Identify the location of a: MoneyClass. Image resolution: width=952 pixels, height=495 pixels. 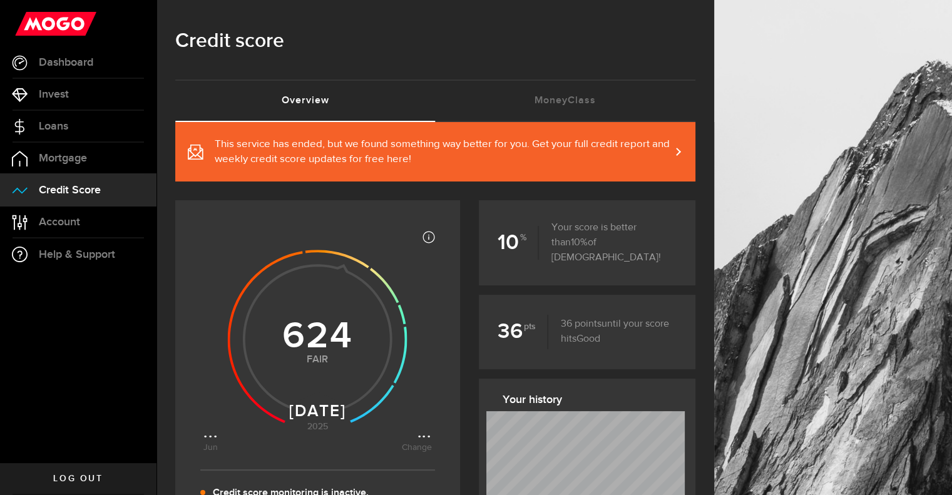
(566, 101).